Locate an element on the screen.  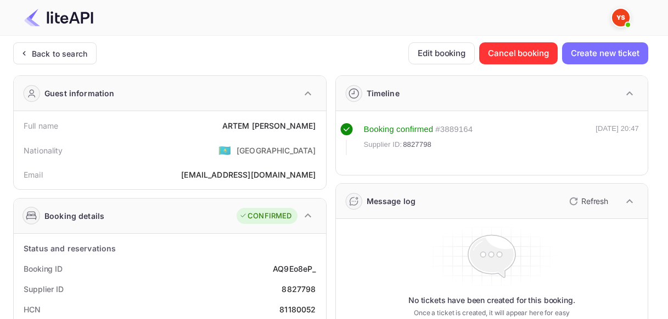
button: Create new ticket is located at coordinates (605, 53).